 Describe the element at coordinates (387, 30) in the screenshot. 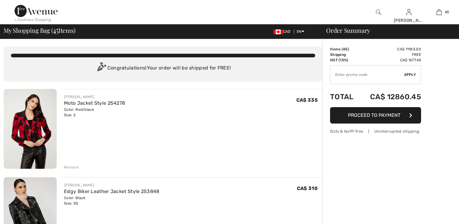

I see `div: Order Summary` at that location.